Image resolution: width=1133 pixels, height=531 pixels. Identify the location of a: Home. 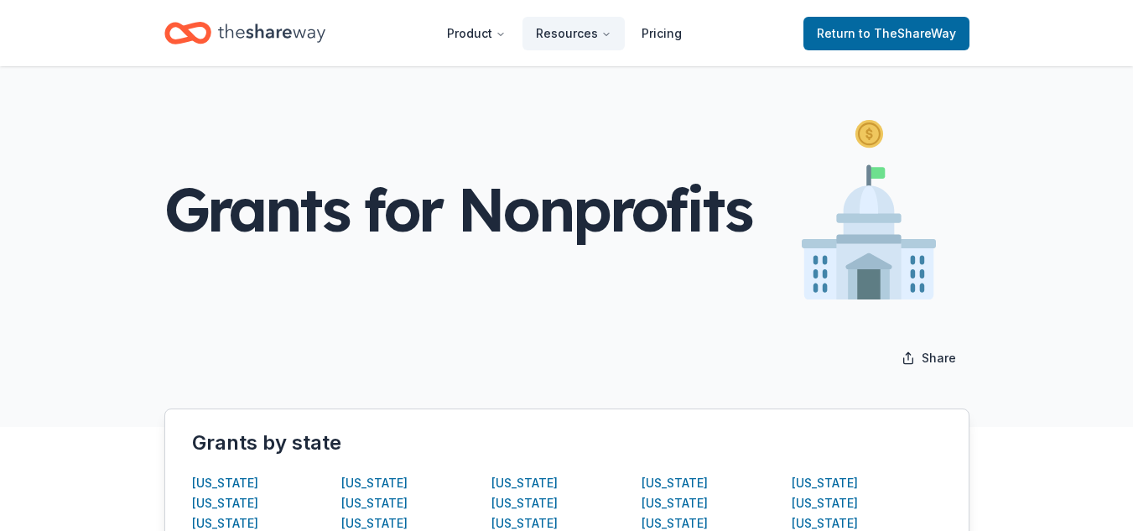
(245, 33).